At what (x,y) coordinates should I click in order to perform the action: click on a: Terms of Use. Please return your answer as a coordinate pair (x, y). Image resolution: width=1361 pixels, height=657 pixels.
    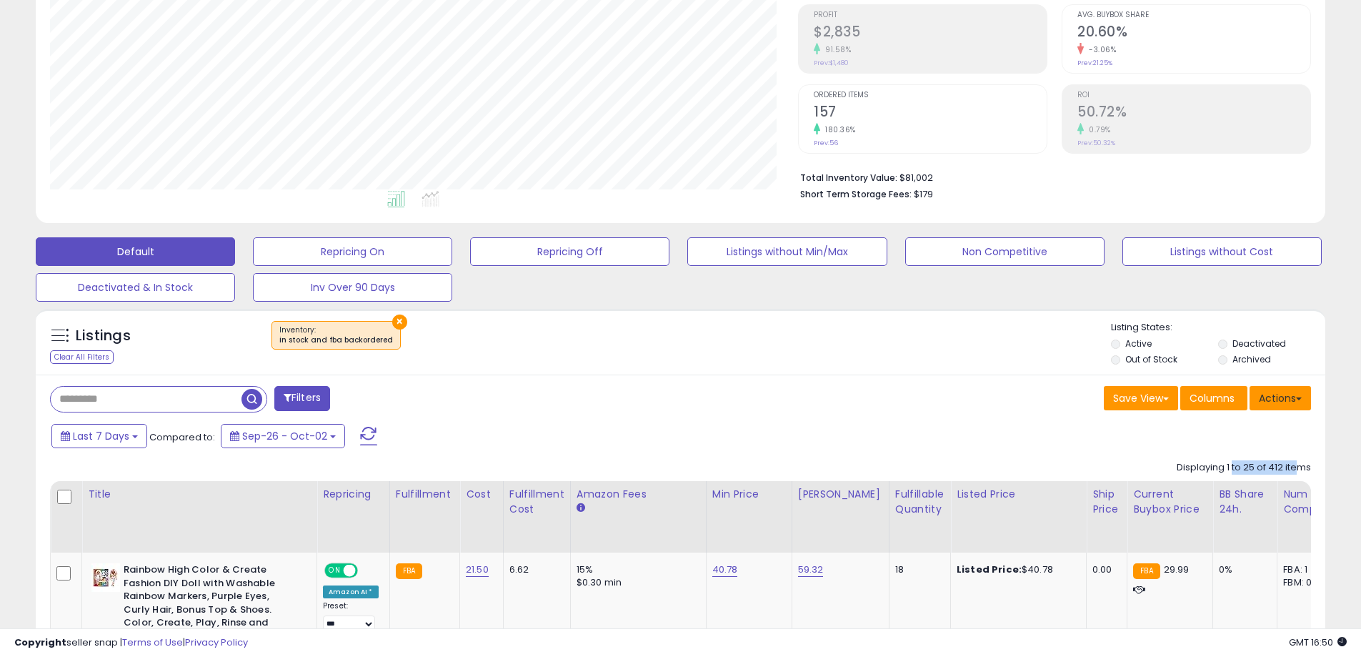
    Looking at the image, I should click on (152, 642).